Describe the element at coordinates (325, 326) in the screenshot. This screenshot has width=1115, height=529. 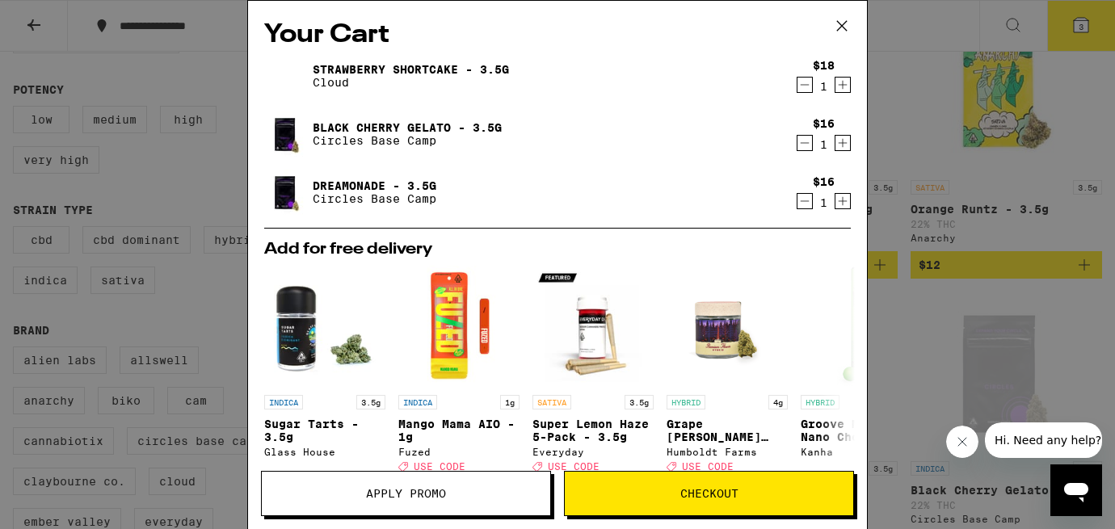
I see `img: Glass House - Sugar Tarts - 3.5g` at that location.